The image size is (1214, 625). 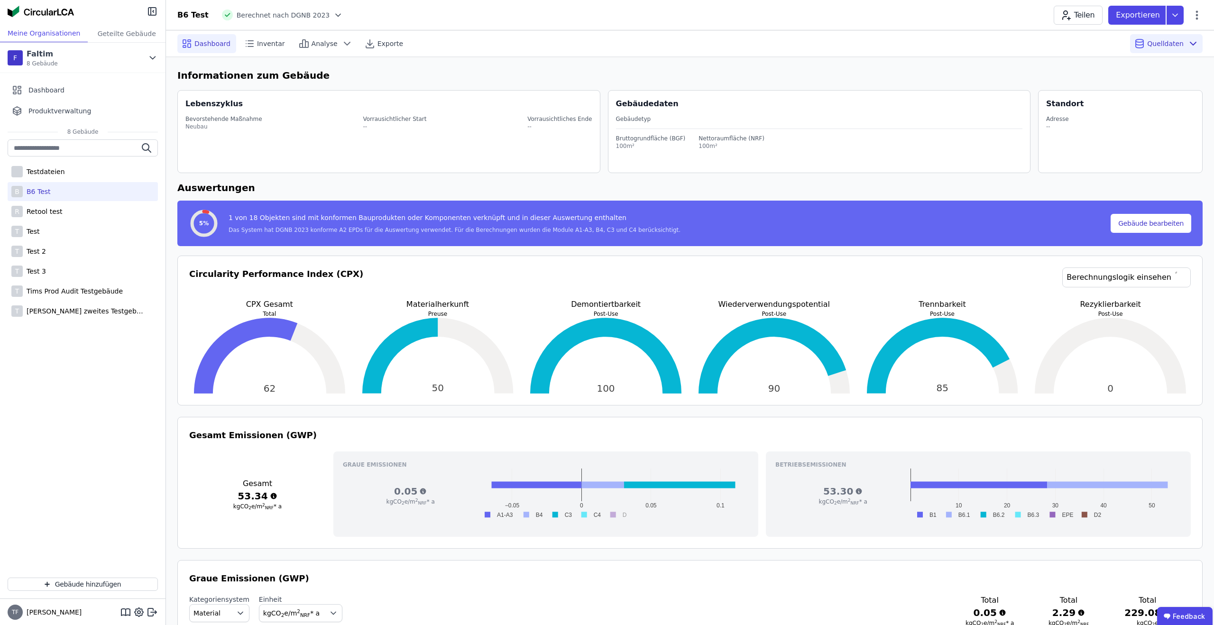 What do you see at coordinates (454, 220) in the screenshot?
I see `div: 1 von 18 Objekten sind mit konformen Bauprodukten oder Komponenten verknüpft und in dieser Auswer...` at bounding box center [454, 220].